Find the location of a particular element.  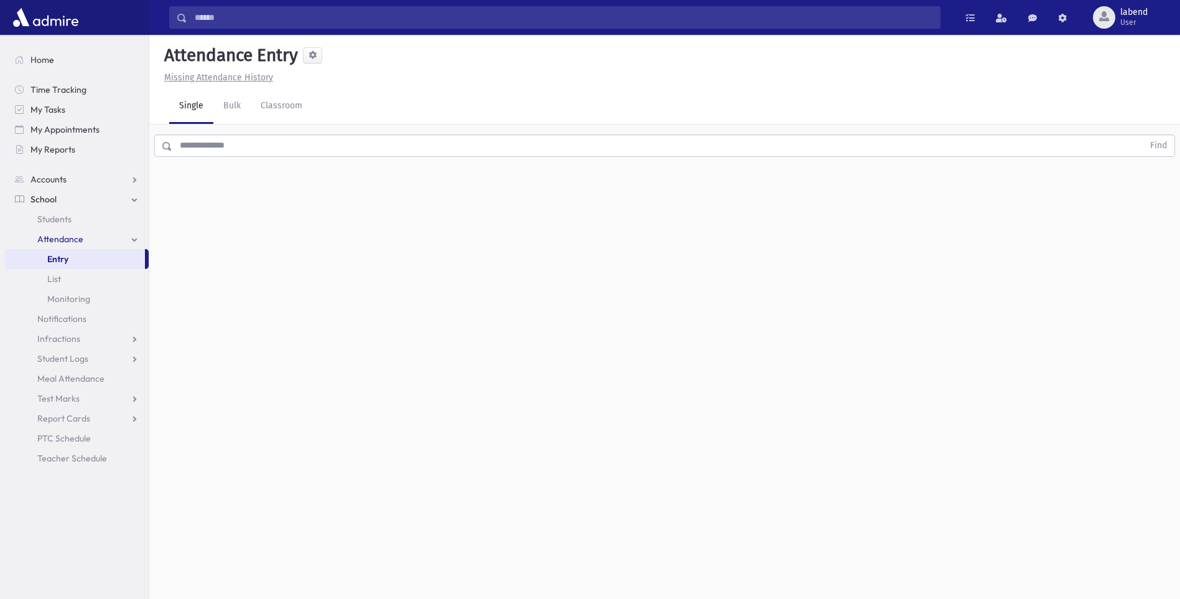

a: Entry is located at coordinates (75, 259).